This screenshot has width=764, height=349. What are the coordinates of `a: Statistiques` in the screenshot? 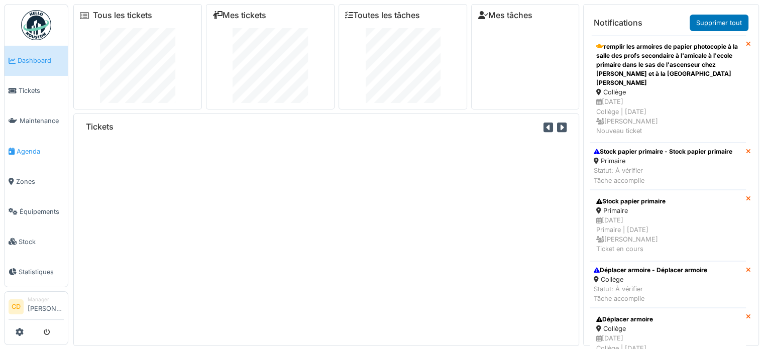 It's located at (36, 272).